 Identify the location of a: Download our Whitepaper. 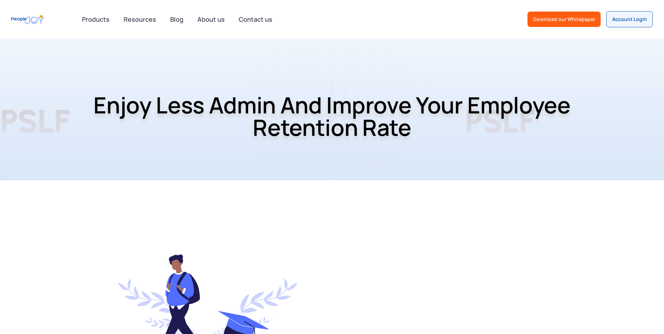
(563, 19).